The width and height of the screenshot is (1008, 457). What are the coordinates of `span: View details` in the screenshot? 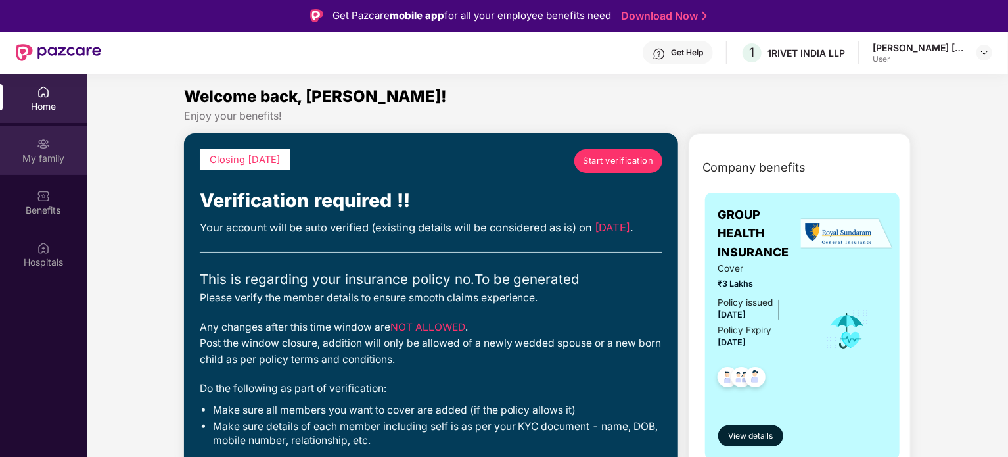 It's located at (750, 436).